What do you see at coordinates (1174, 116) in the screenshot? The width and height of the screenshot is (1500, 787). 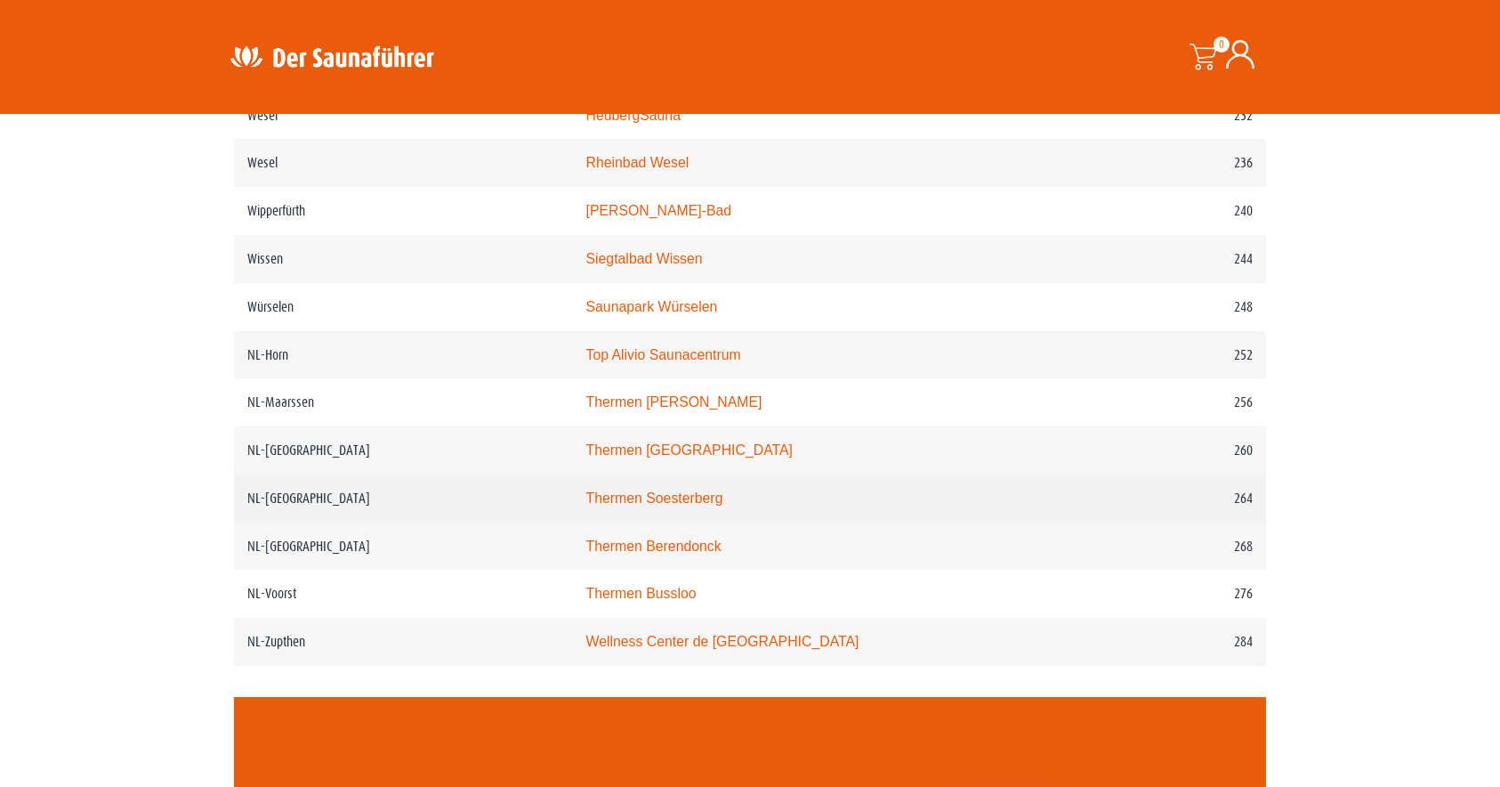 I see `td: 232` at bounding box center [1174, 116].